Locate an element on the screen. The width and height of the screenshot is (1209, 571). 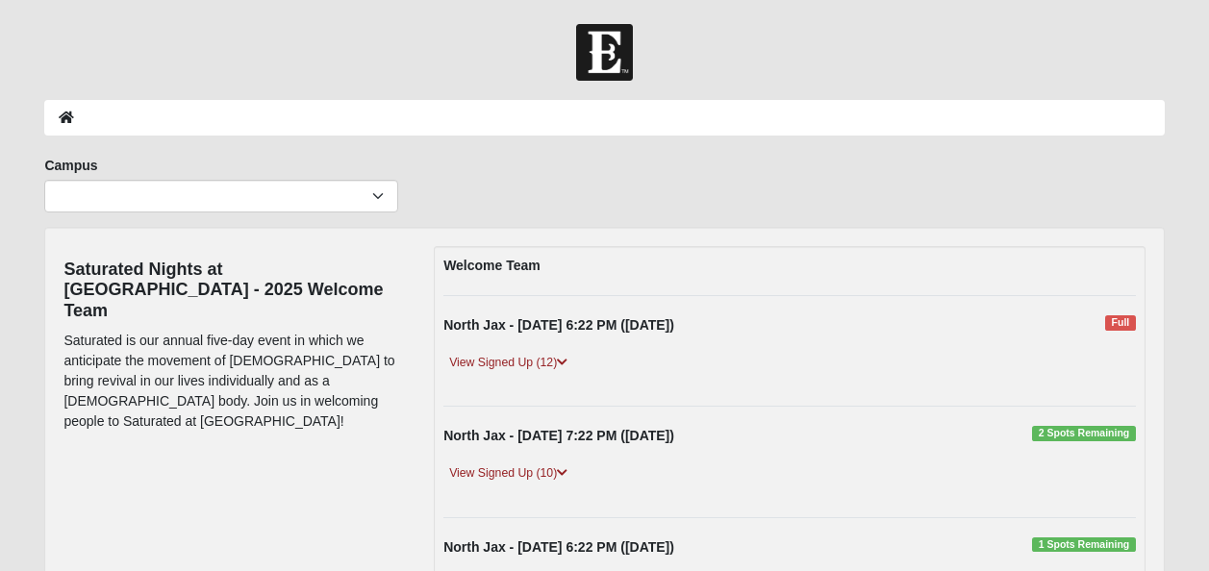
strong: Welcome Team is located at coordinates (492, 266).